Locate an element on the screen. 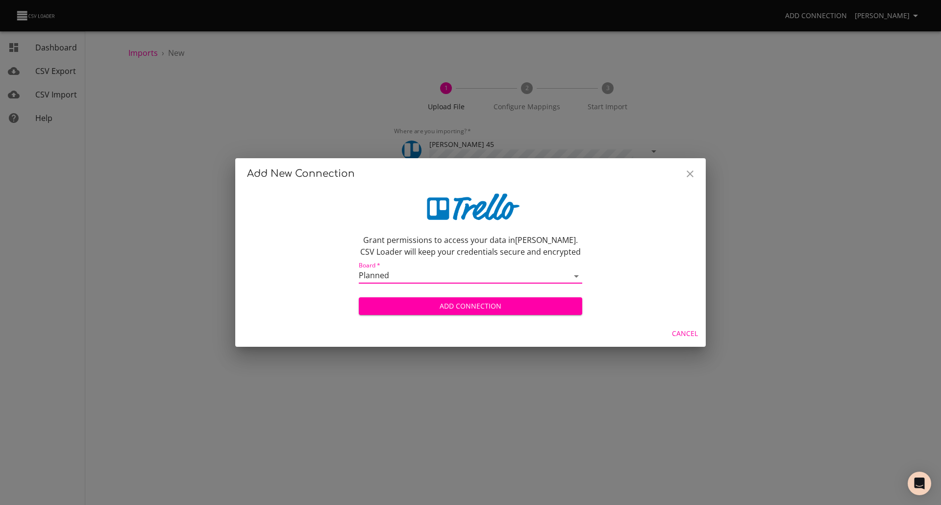  img: logo-x4-663df81a4f8e40a286c12c4d839bc00d.png is located at coordinates (470, 208).